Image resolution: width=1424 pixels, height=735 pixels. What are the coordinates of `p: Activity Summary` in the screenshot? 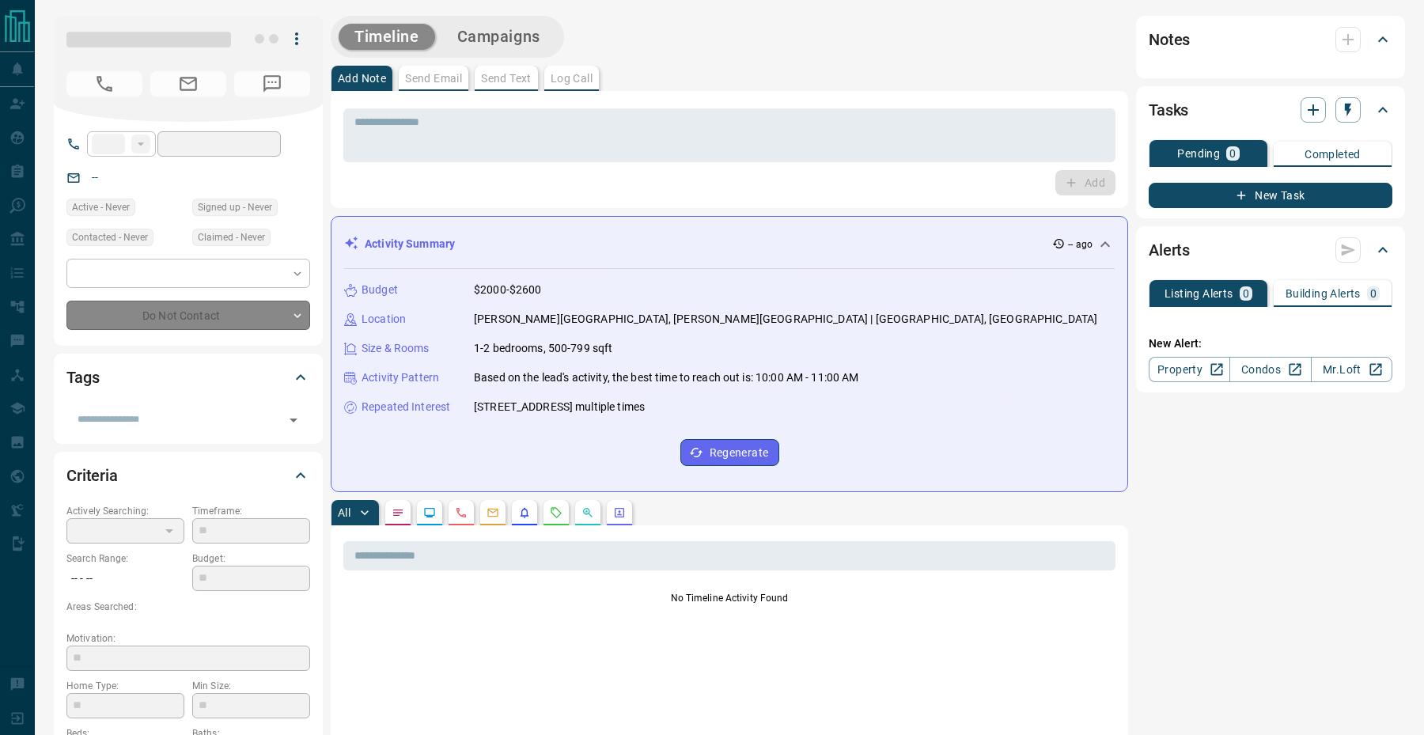 It's located at (410, 244).